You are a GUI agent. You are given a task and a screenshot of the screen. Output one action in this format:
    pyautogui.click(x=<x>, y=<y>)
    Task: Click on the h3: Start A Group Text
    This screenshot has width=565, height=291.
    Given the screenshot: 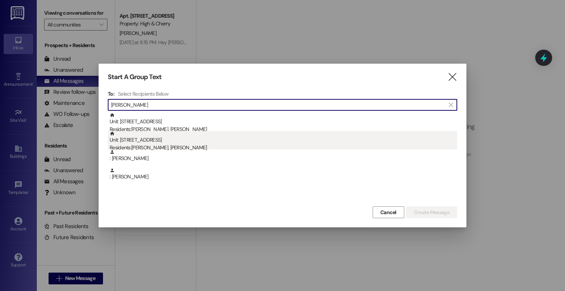 What is the action you would take?
    pyautogui.click(x=135, y=77)
    